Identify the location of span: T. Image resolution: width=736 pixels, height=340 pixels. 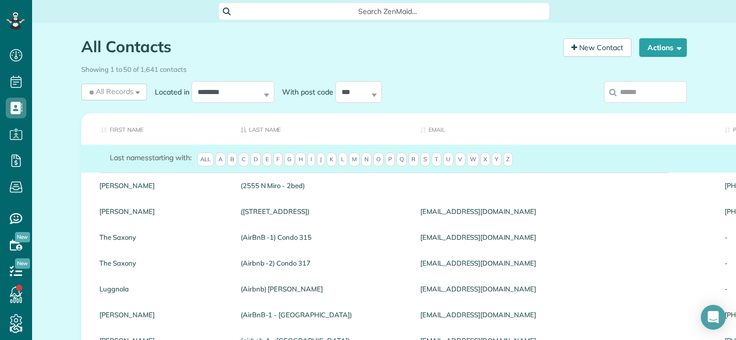
(436, 160).